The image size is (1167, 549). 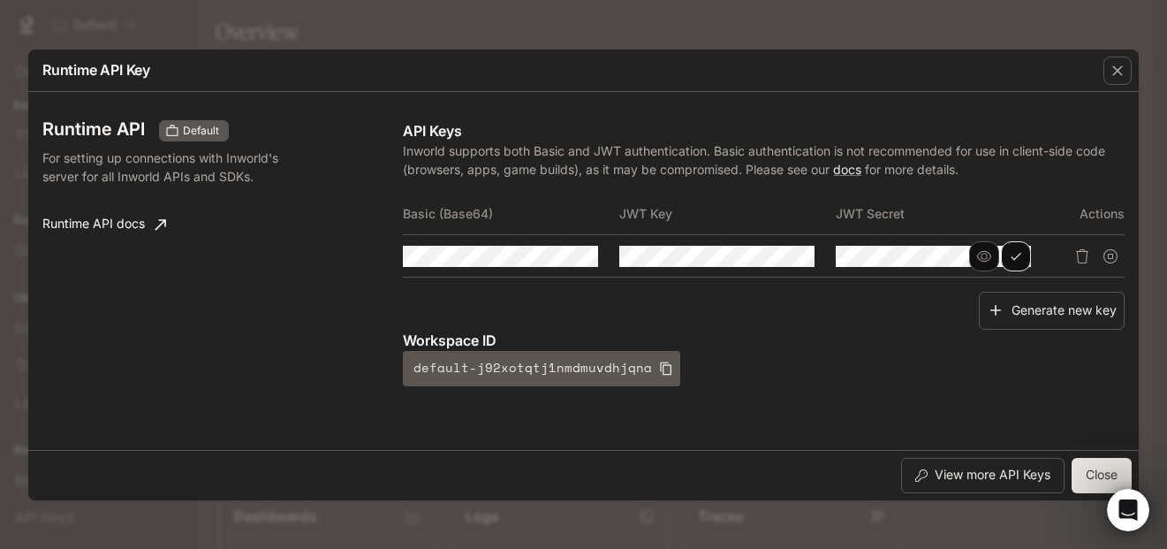 What do you see at coordinates (727, 214) in the screenshot?
I see `th: JWT Key` at bounding box center [727, 214].